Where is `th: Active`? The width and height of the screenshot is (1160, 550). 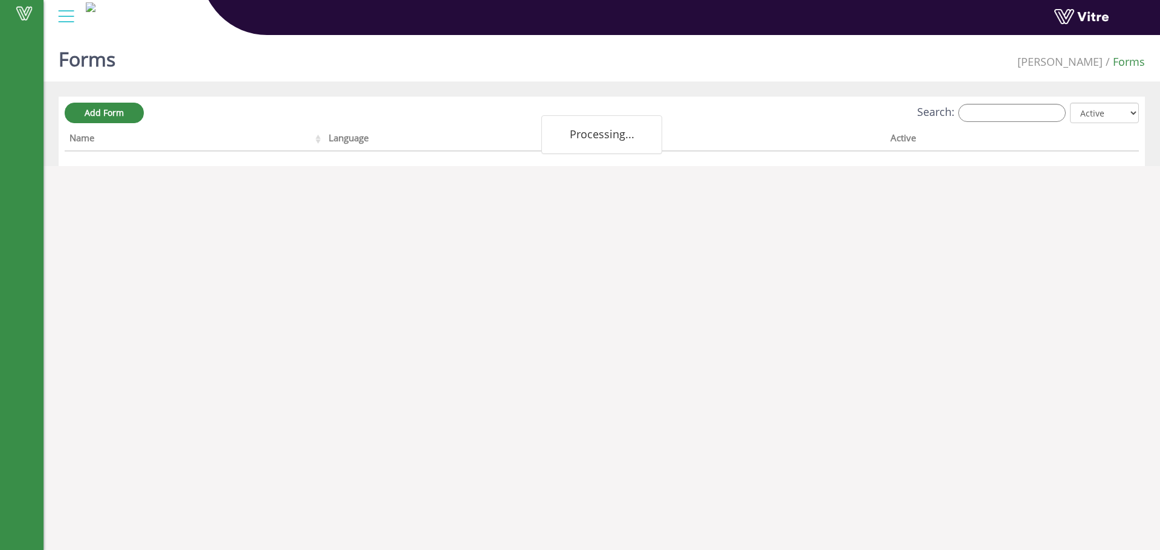 th: Active is located at coordinates (986, 140).